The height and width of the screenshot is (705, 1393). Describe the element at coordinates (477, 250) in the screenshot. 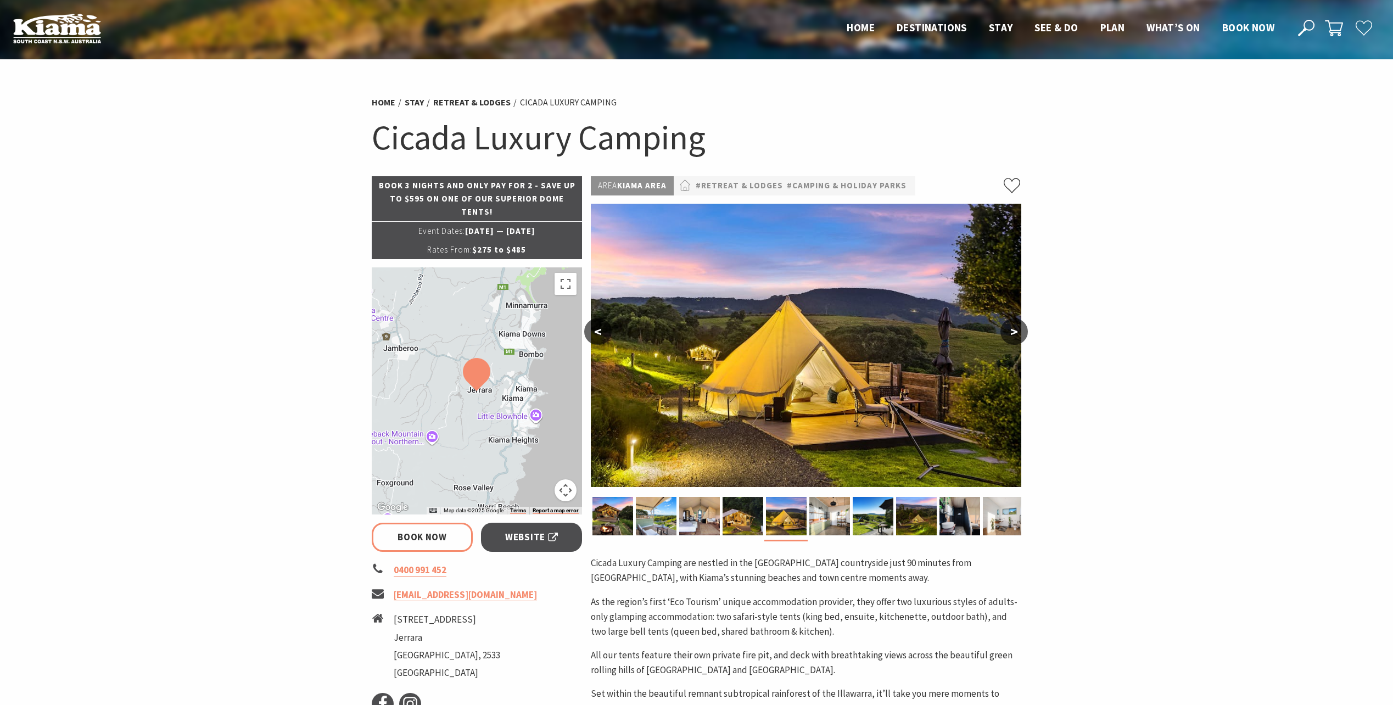

I see `p: $275 to $485` at that location.